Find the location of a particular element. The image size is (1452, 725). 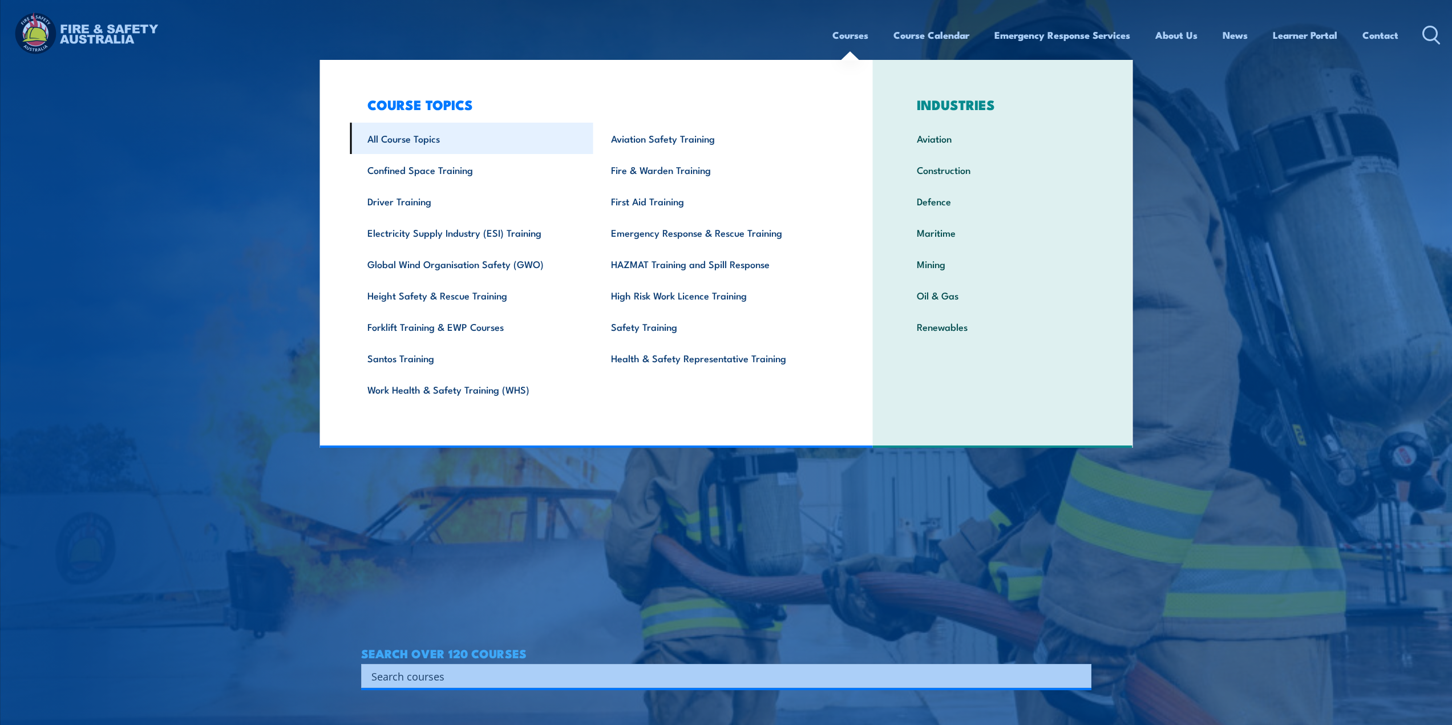

a: Santos Training is located at coordinates (471, 358).